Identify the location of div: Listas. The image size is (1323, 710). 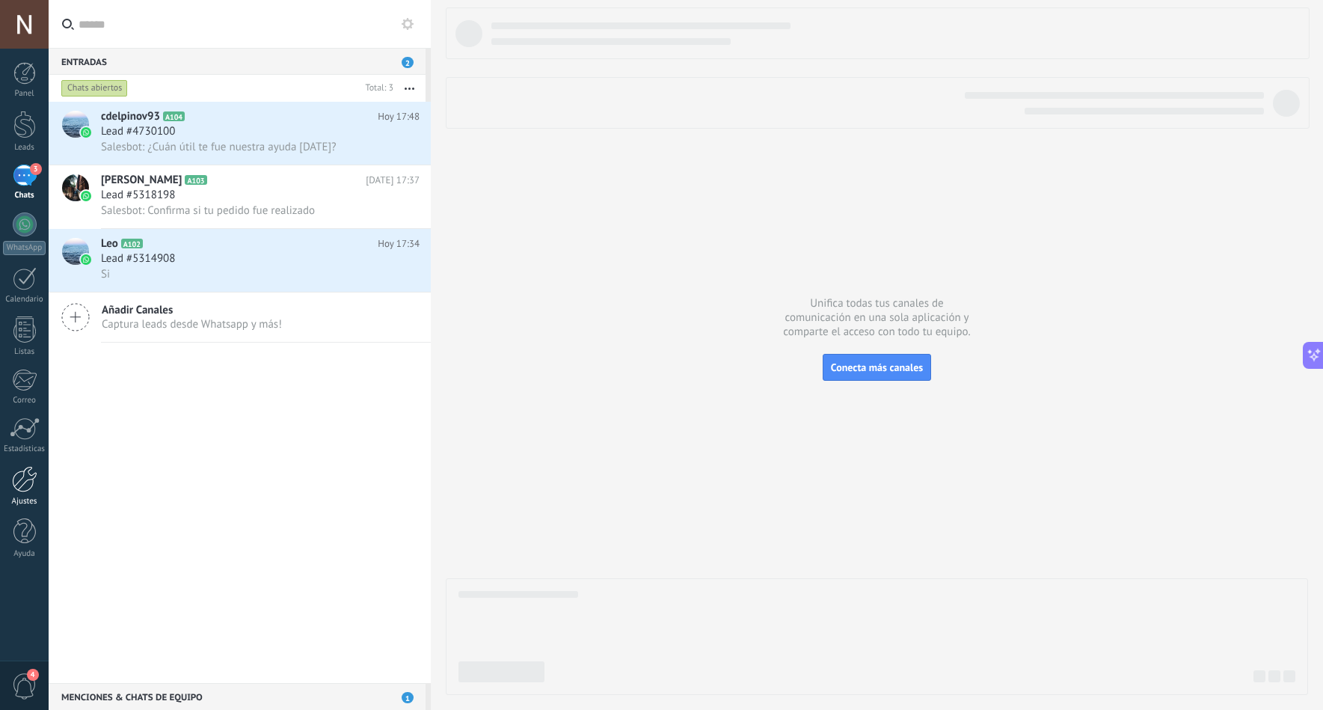
(25, 351).